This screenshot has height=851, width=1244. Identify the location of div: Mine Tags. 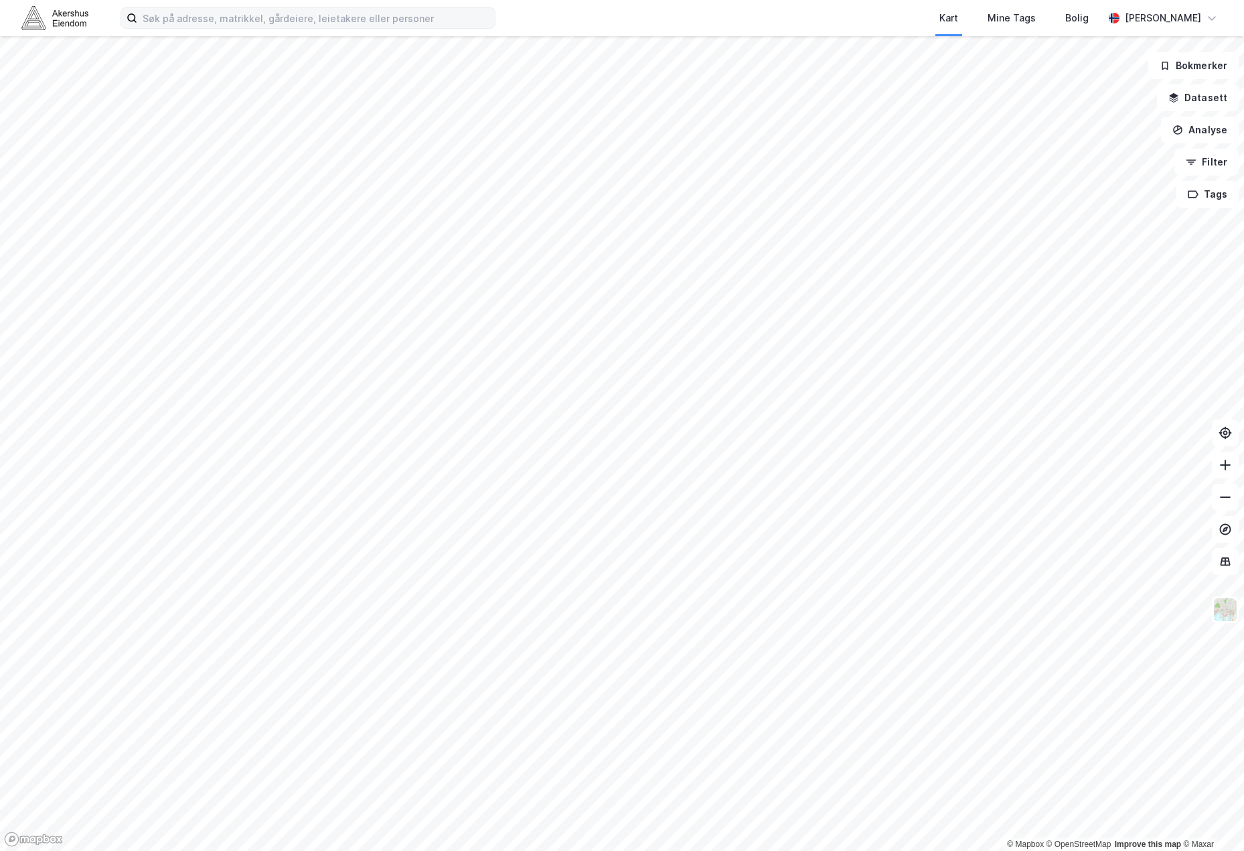
(1012, 18).